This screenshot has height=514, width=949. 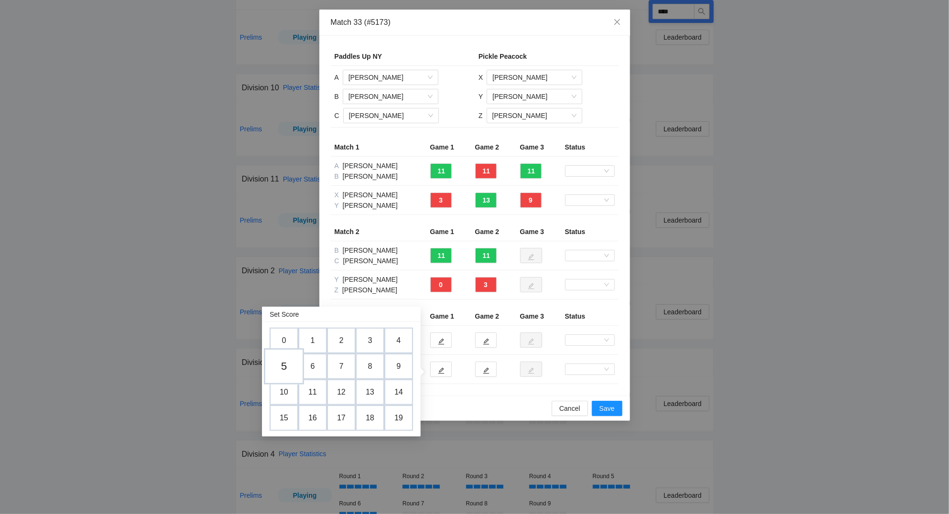 I want to click on span: A, so click(x=338, y=166).